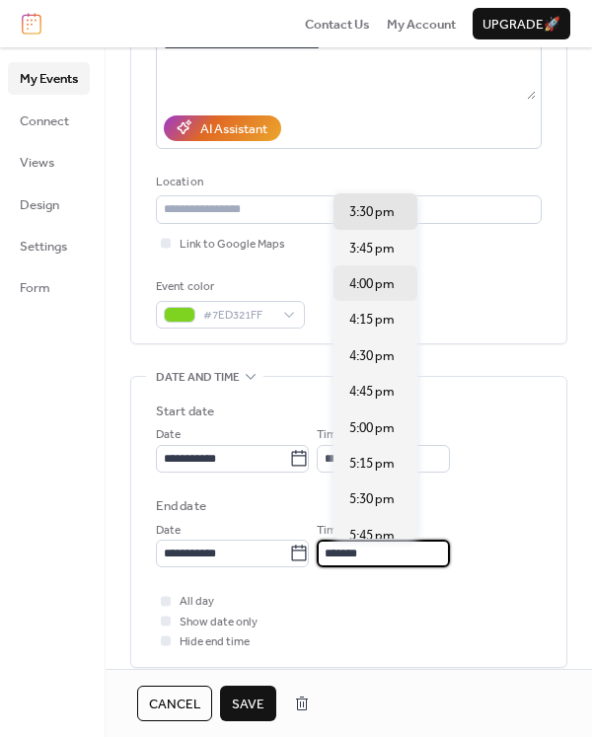 The width and height of the screenshot is (592, 737). I want to click on span: #7ED321FF, so click(238, 316).